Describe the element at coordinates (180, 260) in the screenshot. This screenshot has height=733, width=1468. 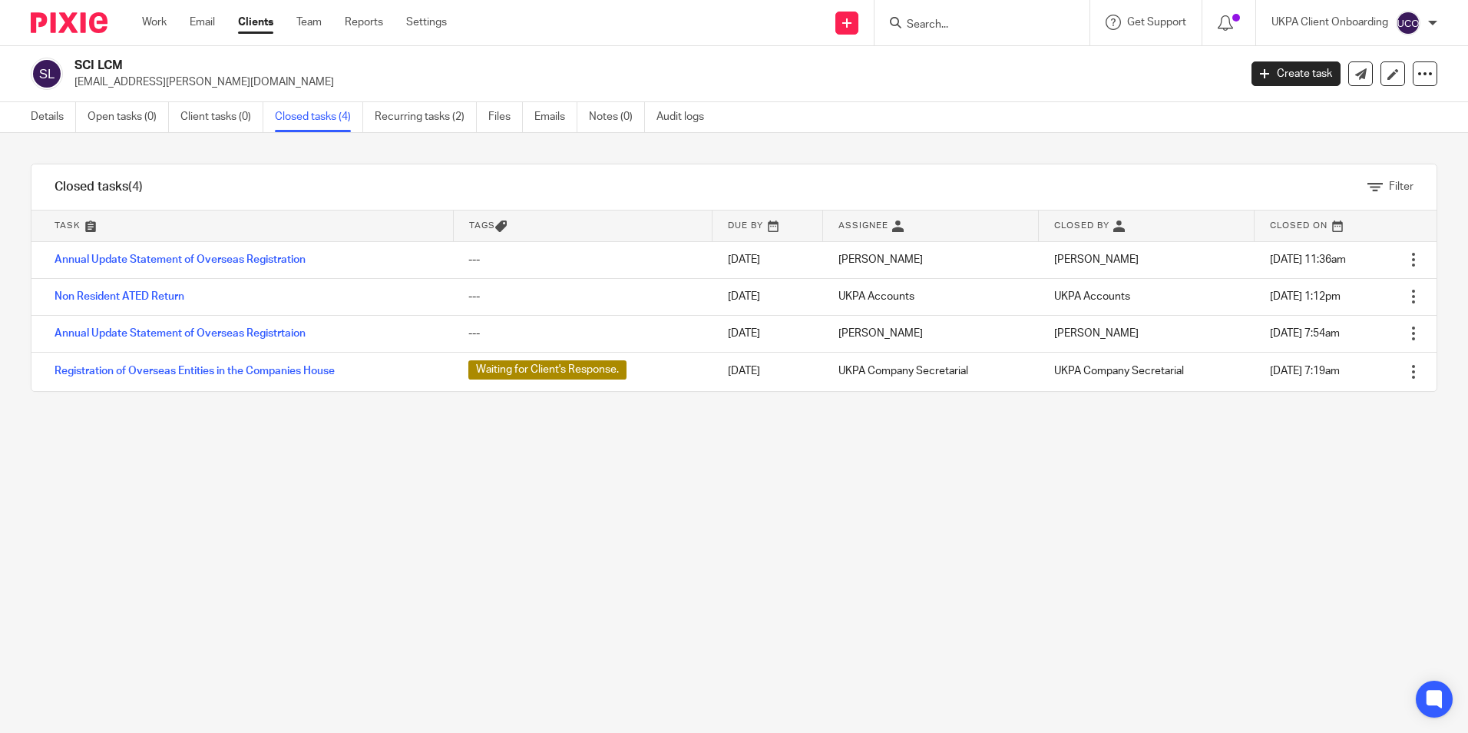
I see `a: Annual Update Statement of Overseas Registration` at that location.